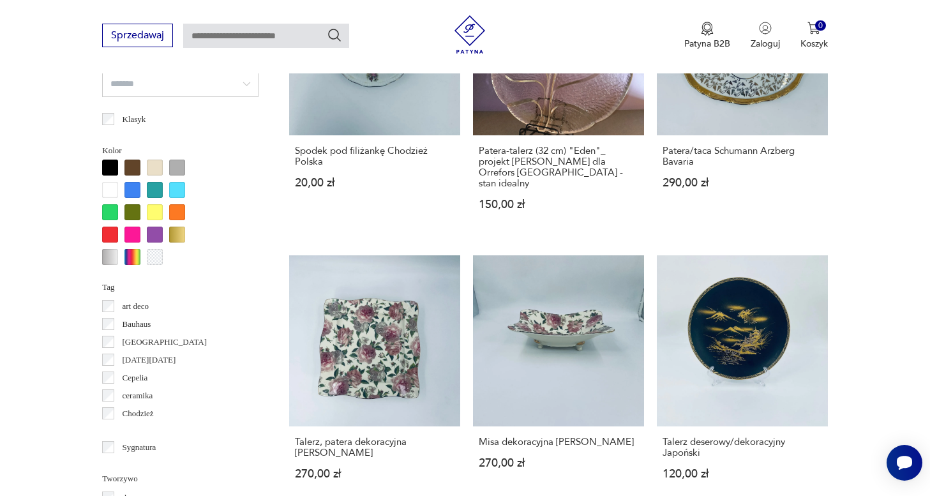 The height and width of the screenshot is (496, 930). Describe the element at coordinates (135, 378) in the screenshot. I see `p: Cepelia` at that location.